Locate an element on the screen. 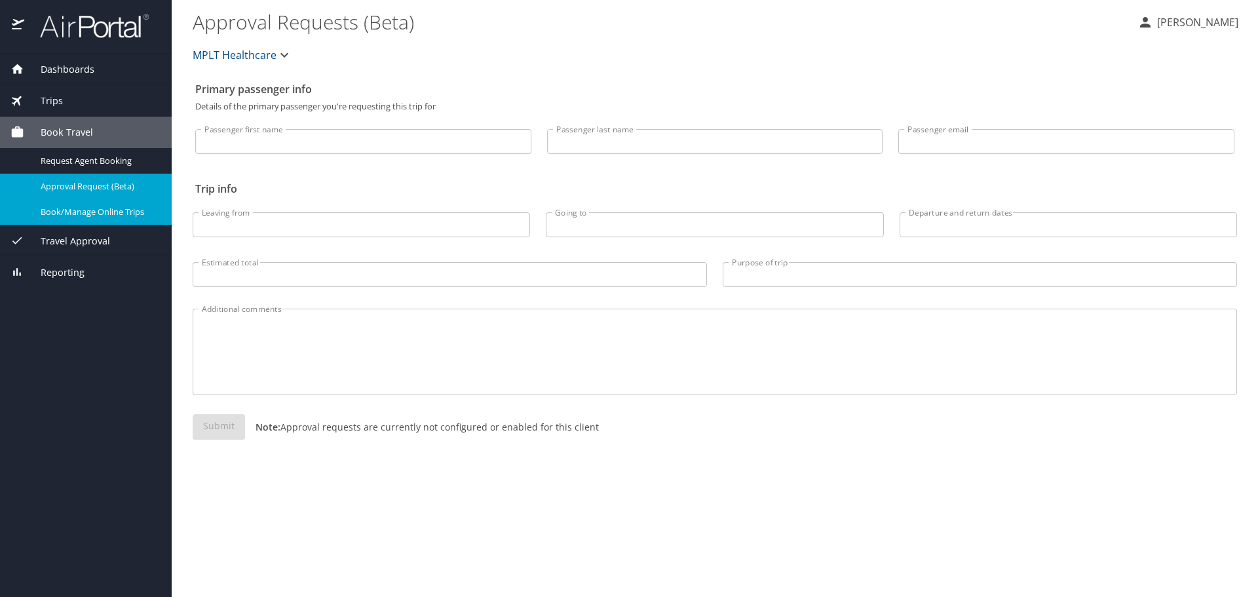  span: Book/Manage Online Trips is located at coordinates (98, 212).